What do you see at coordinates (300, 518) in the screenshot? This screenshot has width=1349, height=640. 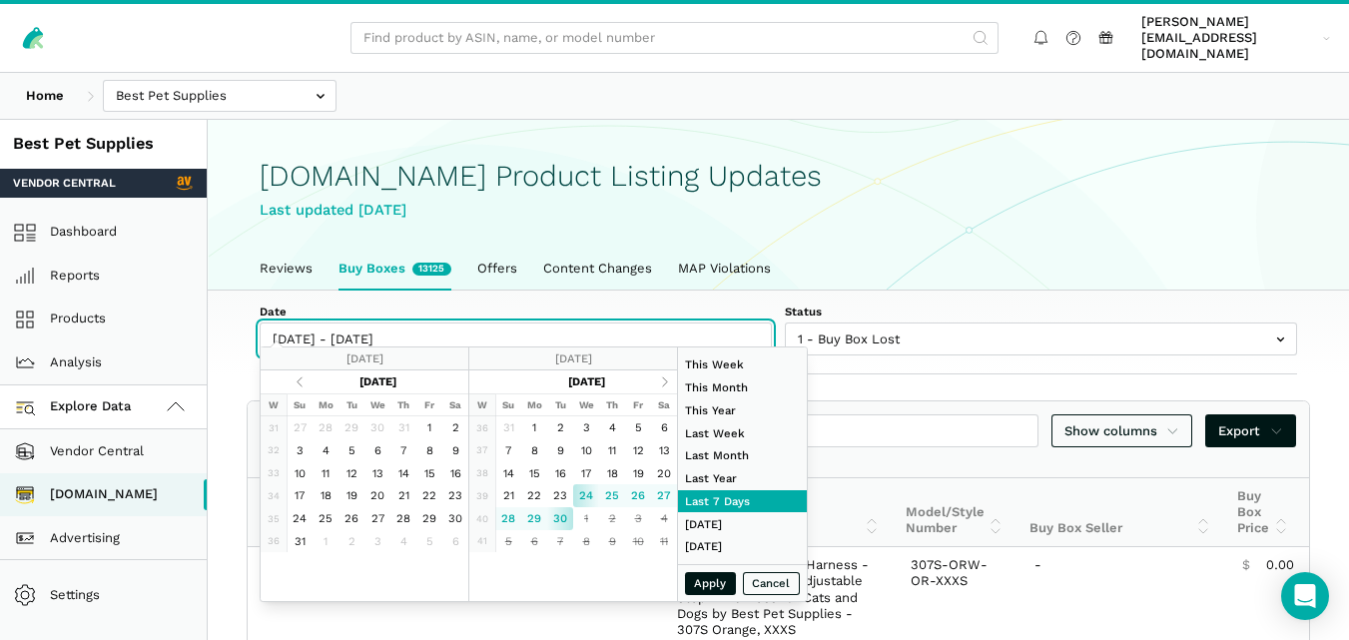 I see `td: 24` at bounding box center [300, 518].